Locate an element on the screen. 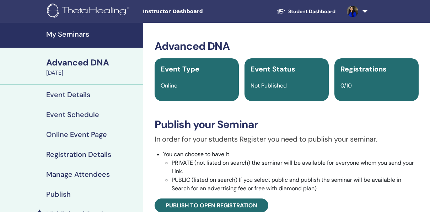 The image size is (430, 212). h4: Event Details is located at coordinates (68, 95).